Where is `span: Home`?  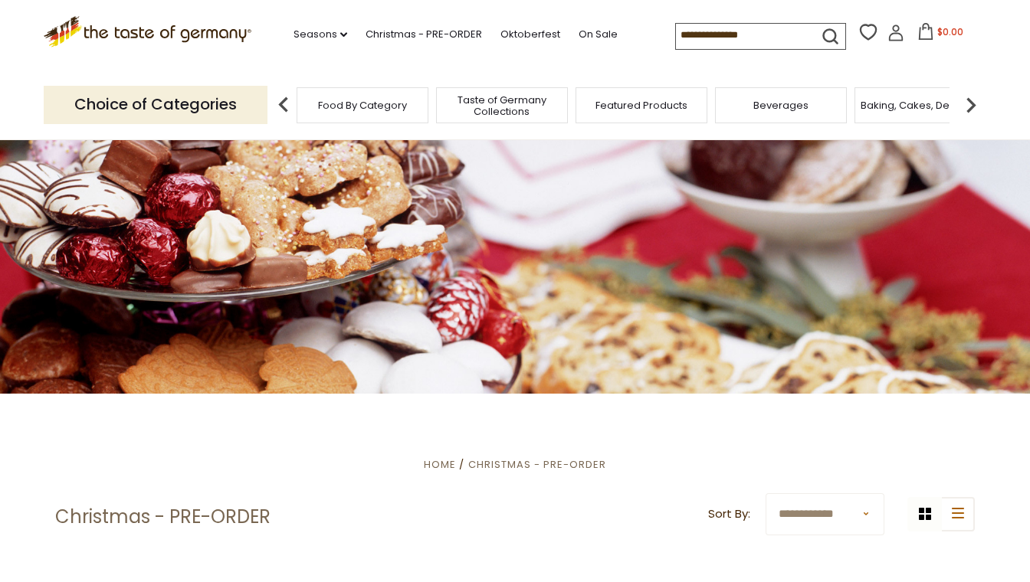 span: Home is located at coordinates (440, 464).